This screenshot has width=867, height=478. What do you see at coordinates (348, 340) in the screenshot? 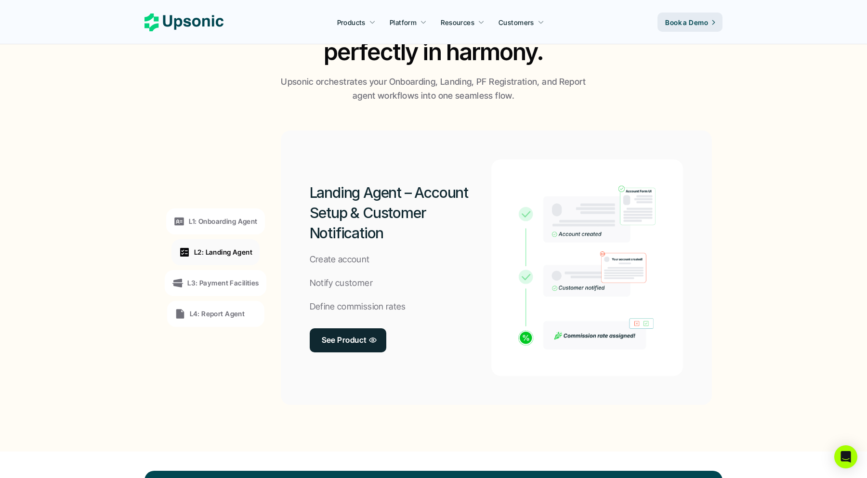
I see `a: See Product` at bounding box center [348, 340].